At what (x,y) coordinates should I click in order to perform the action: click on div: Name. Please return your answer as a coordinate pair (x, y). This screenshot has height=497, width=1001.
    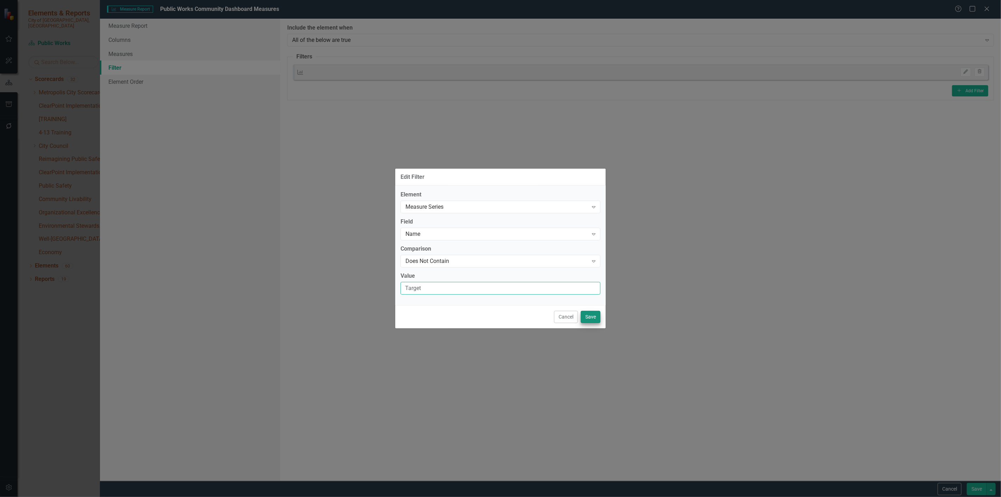
    Looking at the image, I should click on (497, 234).